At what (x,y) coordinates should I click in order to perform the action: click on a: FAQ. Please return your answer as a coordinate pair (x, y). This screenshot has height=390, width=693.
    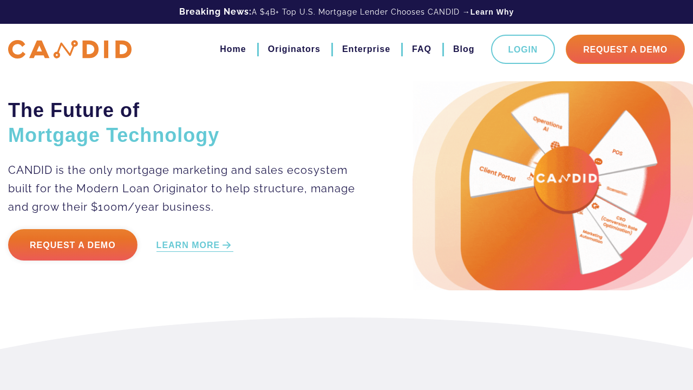
    Looking at the image, I should click on (422, 49).